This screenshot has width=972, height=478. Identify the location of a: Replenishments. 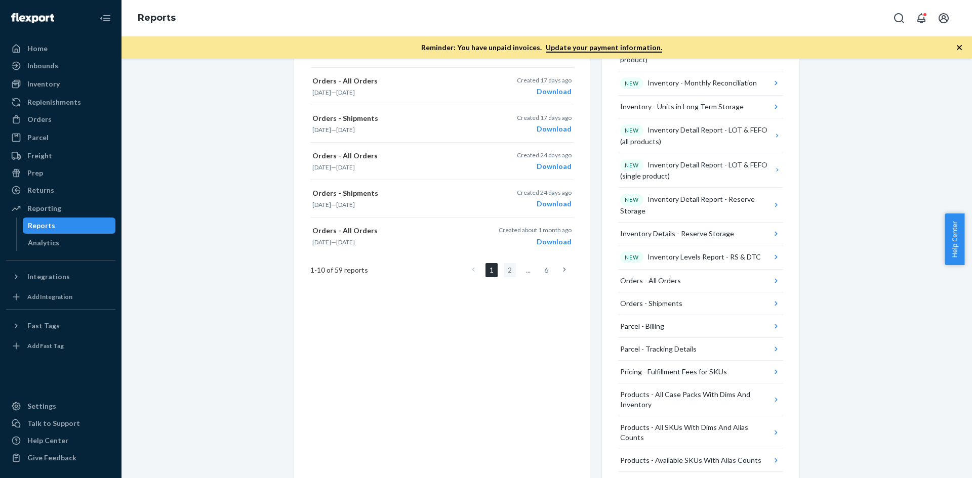
(61, 102).